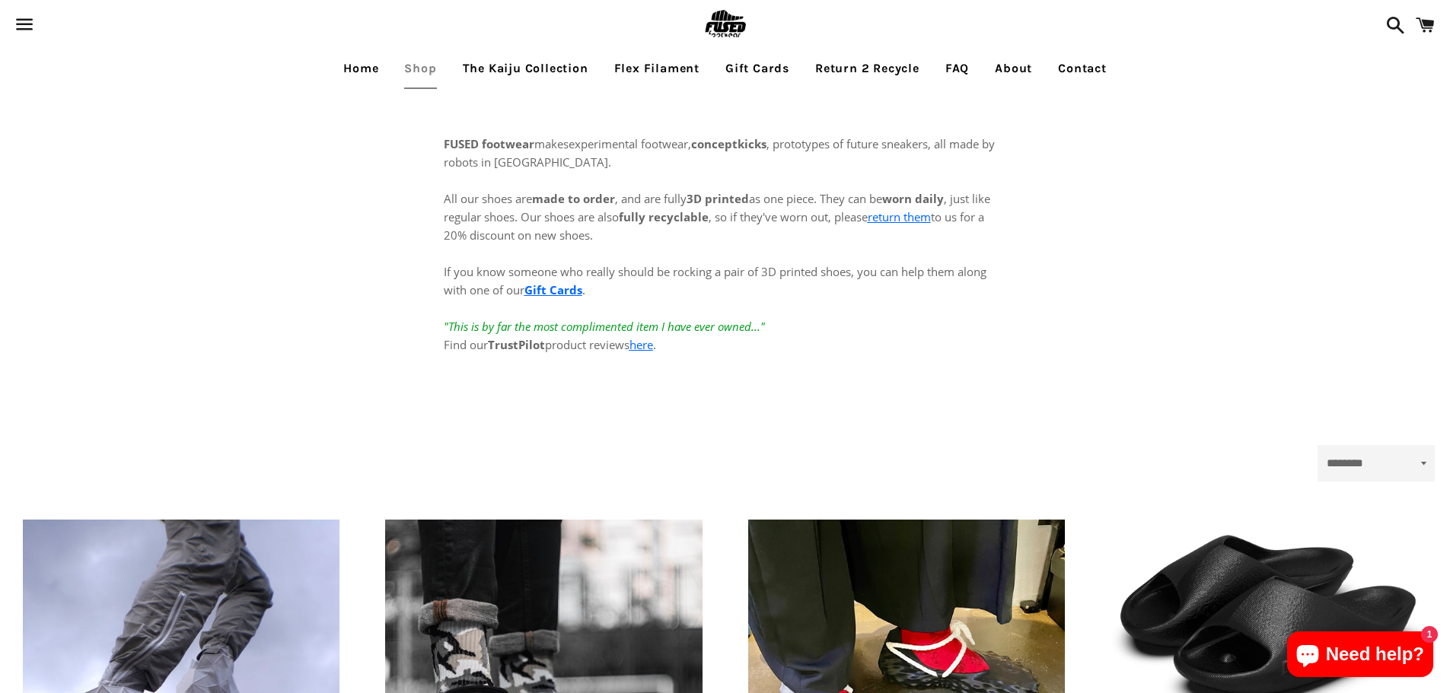 The image size is (1450, 693). Describe the element at coordinates (1082, 68) in the screenshot. I see `a: Contact` at that location.